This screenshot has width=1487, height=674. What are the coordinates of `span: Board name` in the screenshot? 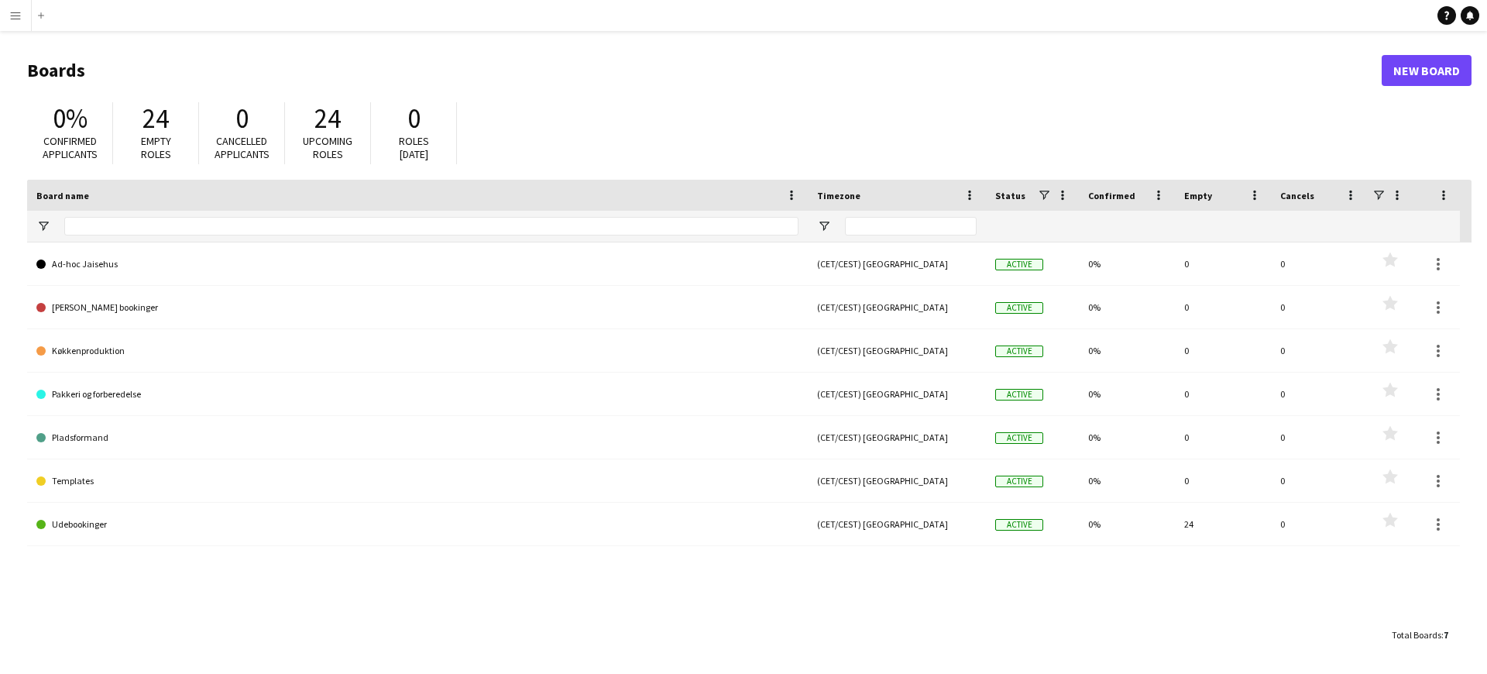 It's located at (63, 195).